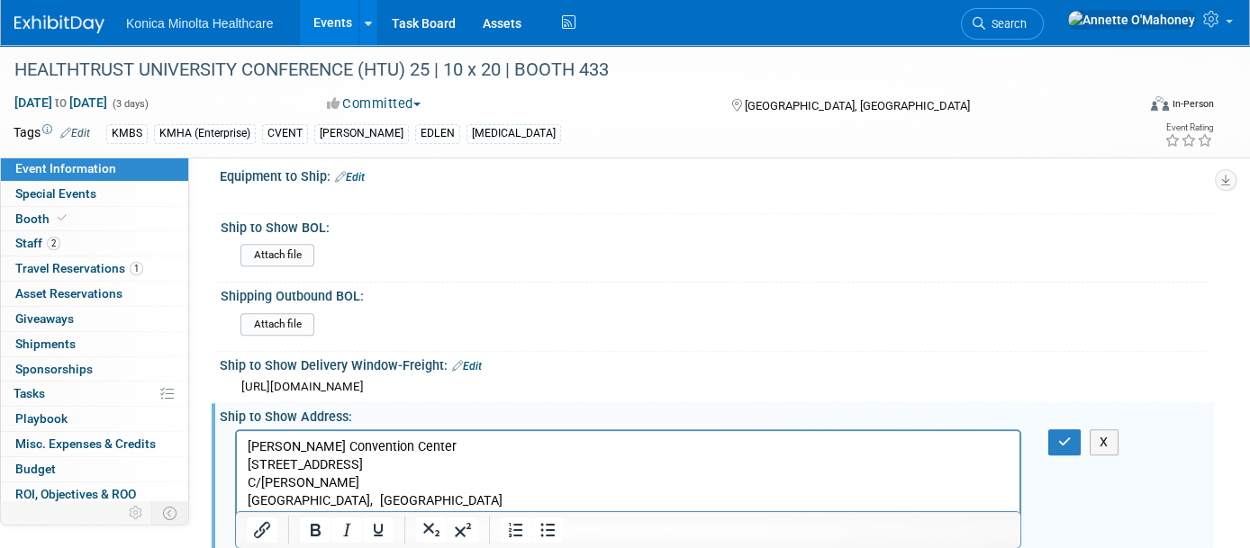 The height and width of the screenshot is (548, 1250). Describe the element at coordinates (431, 530) in the screenshot. I see `button: Subscript` at that location.